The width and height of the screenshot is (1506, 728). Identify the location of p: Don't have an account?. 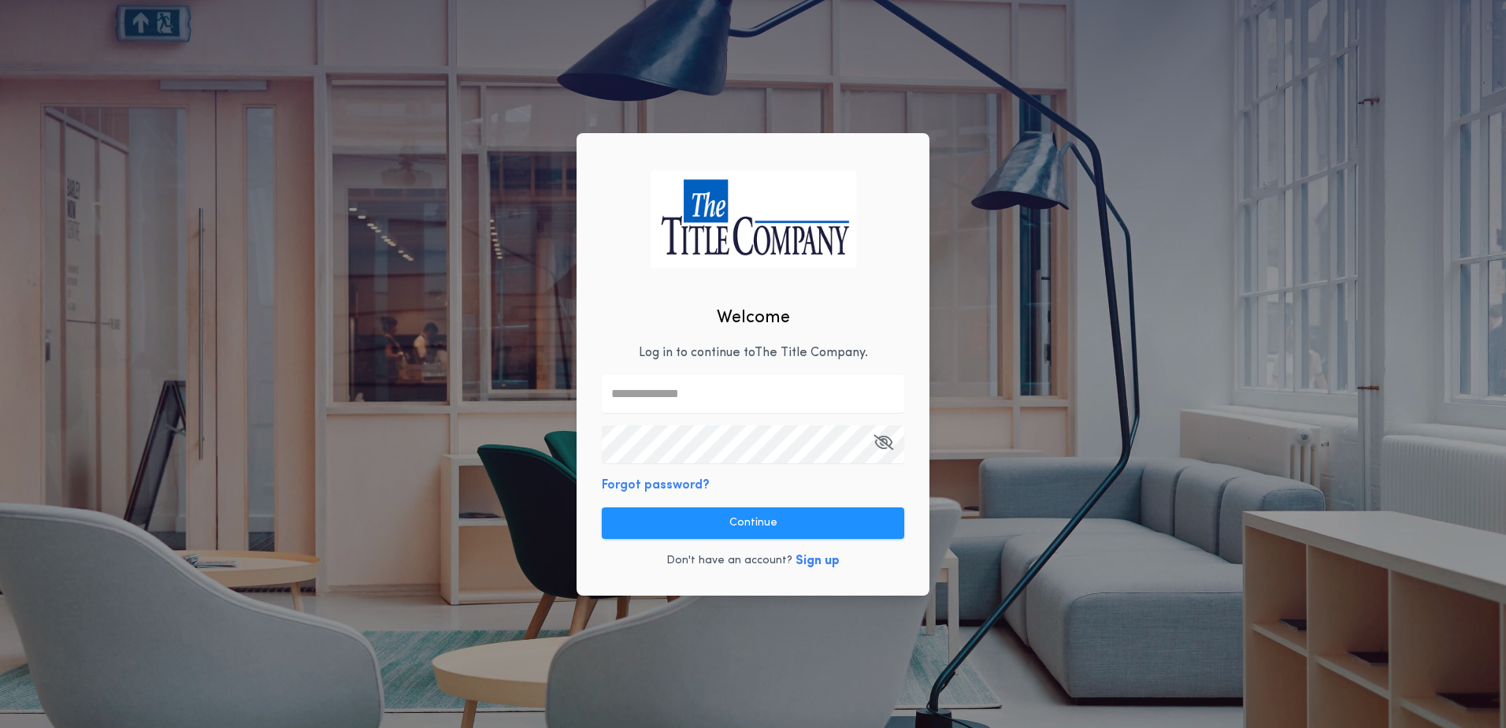
(729, 561).